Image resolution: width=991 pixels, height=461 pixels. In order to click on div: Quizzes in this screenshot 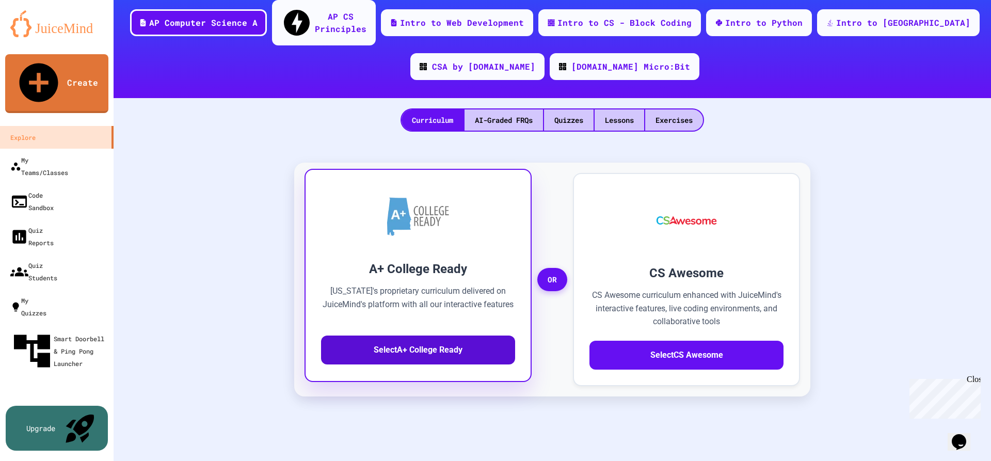, I will do `click(569, 120)`.